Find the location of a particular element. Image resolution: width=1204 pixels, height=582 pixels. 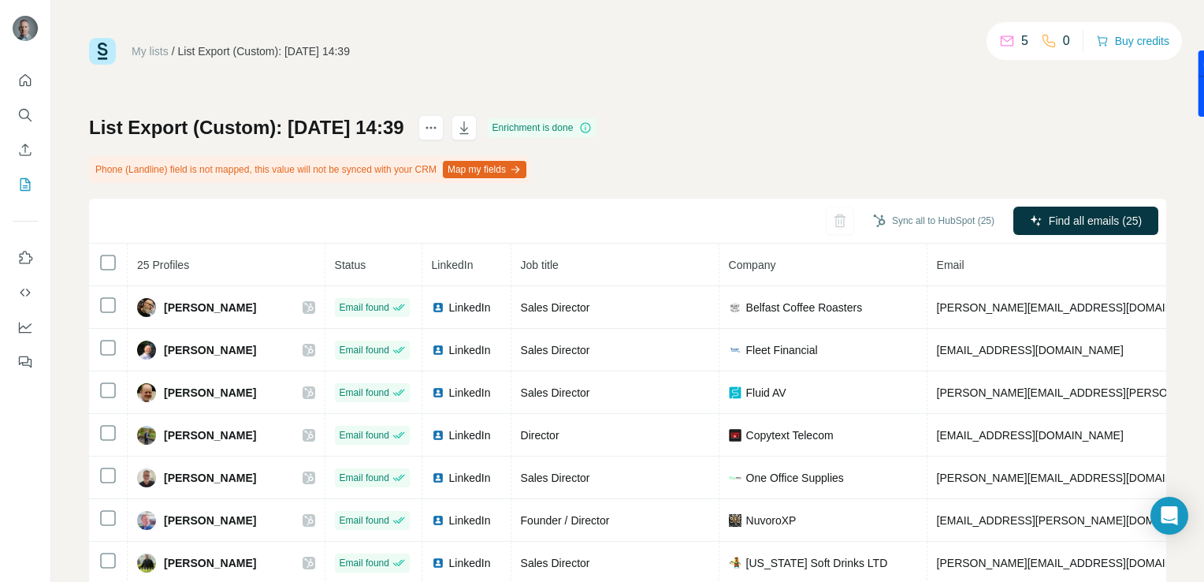

button: Buy credits is located at coordinates (1133, 41).